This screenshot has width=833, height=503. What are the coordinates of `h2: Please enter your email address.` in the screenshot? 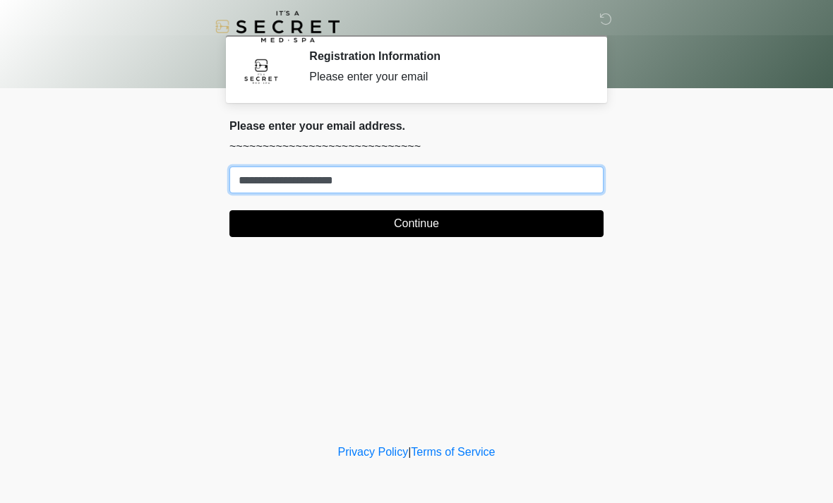 It's located at (416, 126).